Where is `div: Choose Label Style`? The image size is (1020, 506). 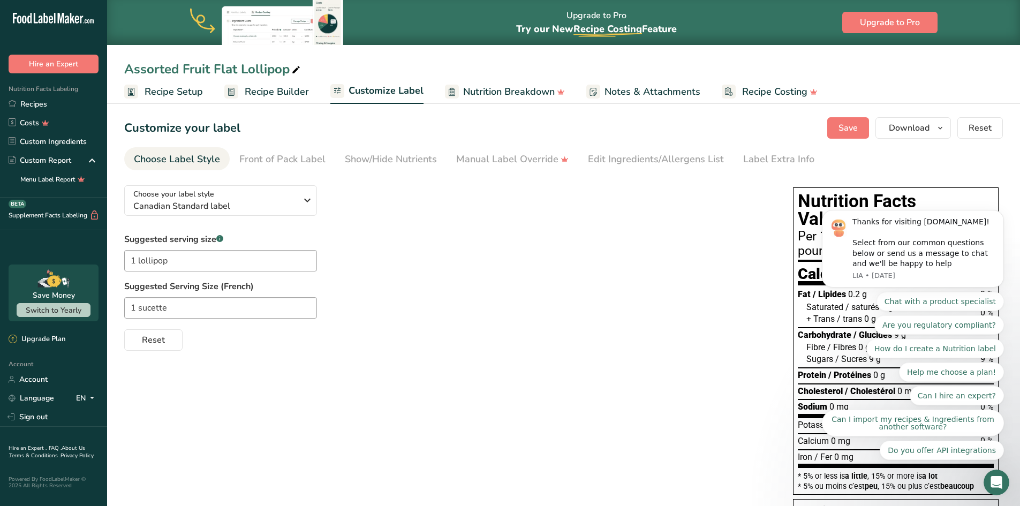 div: Choose Label Style is located at coordinates (177, 159).